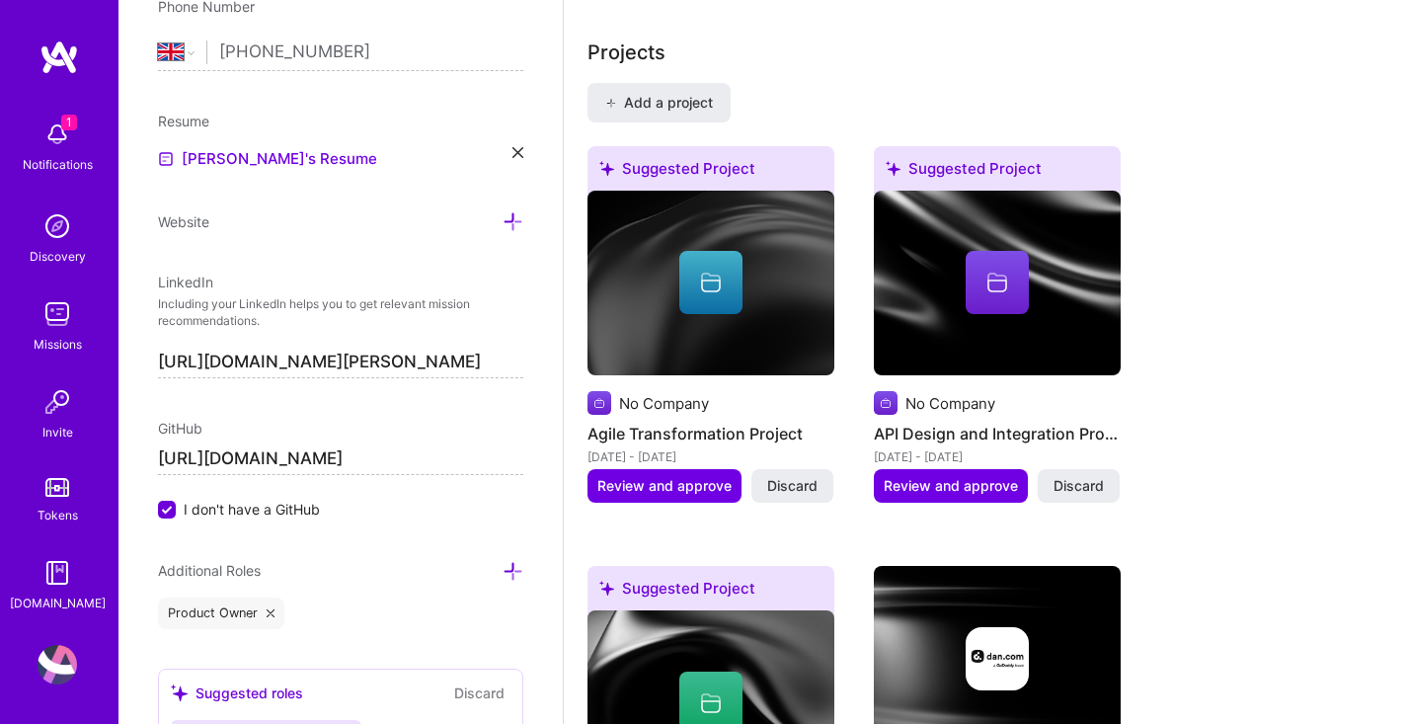  I want to click on span: Resume, so click(184, 120).